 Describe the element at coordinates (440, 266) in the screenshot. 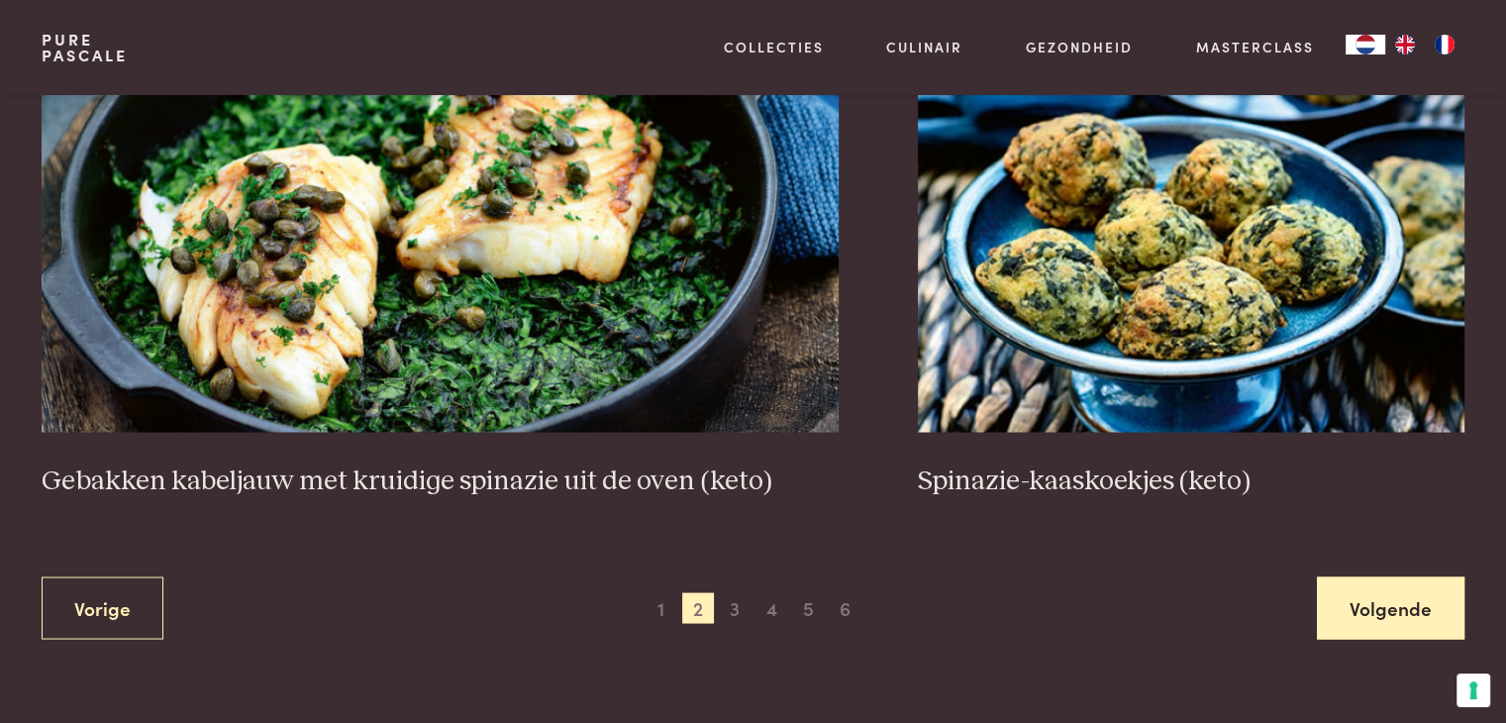

I see `a: Gebakken kabeljauw met kruidige spinazie uit de oven (keto) Gebakken kabeljauw met kruidige spina...` at that location.